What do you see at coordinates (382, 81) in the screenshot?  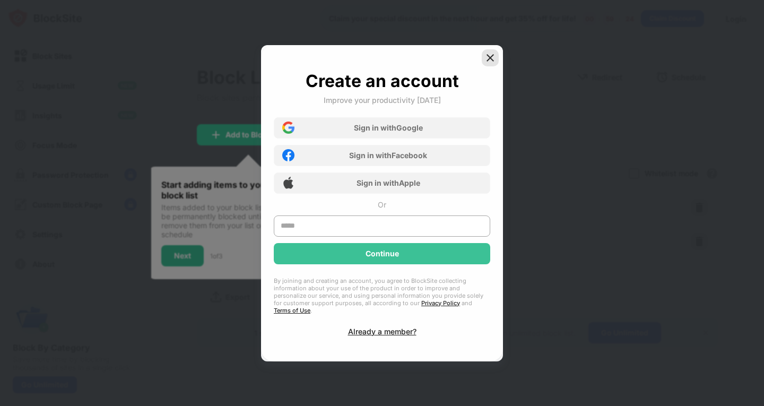 I see `div: Create an account` at bounding box center [382, 81].